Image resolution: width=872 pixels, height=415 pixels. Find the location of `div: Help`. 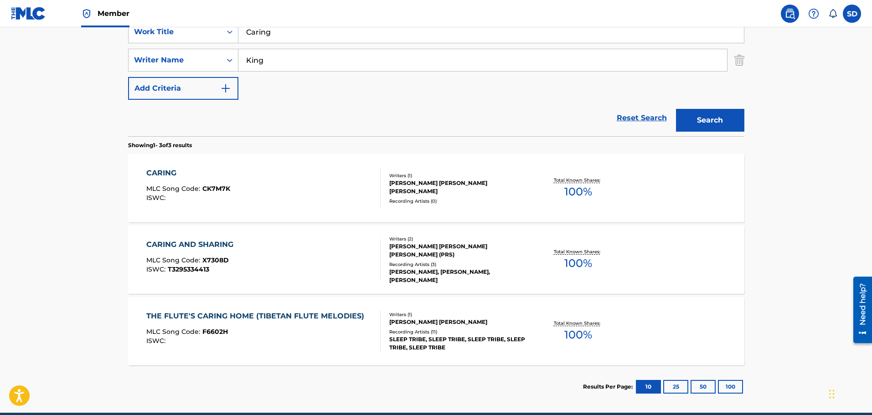

div: Help is located at coordinates (813, 14).